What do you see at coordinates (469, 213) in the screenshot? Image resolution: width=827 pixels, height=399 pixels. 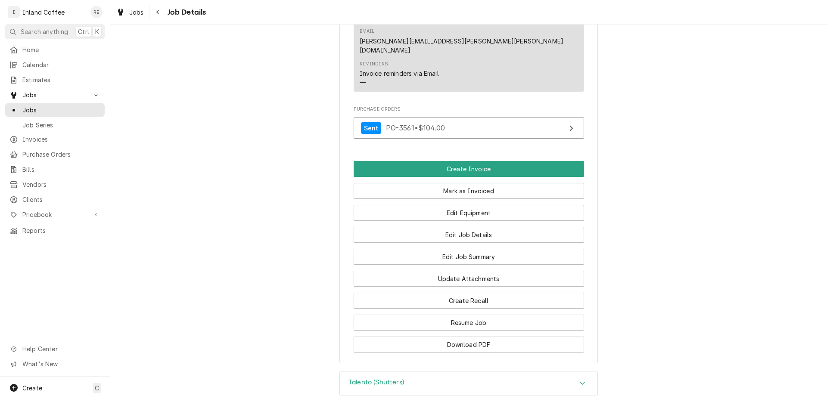 I see `button: Edit Equipment` at bounding box center [469, 213].